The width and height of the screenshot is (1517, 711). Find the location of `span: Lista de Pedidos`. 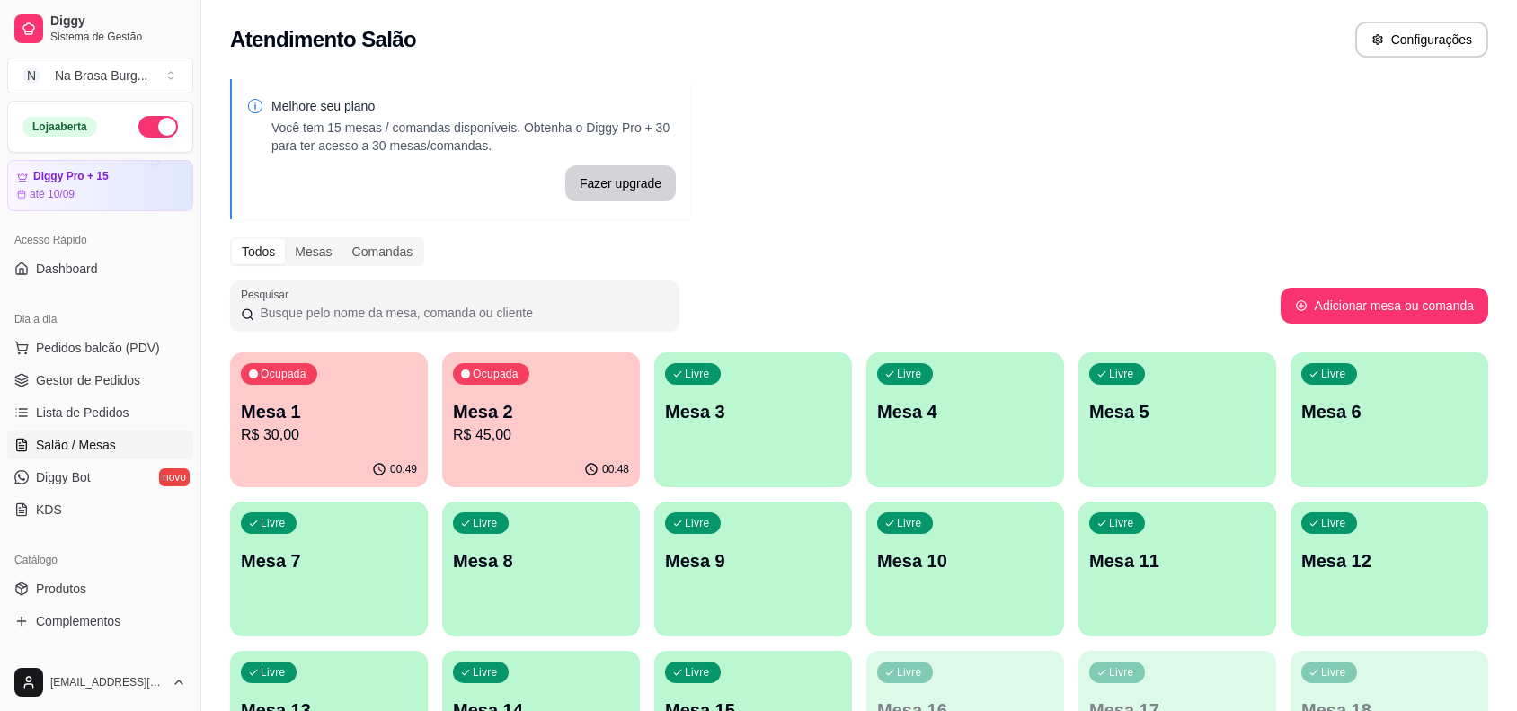

span: Lista de Pedidos is located at coordinates (83, 412).